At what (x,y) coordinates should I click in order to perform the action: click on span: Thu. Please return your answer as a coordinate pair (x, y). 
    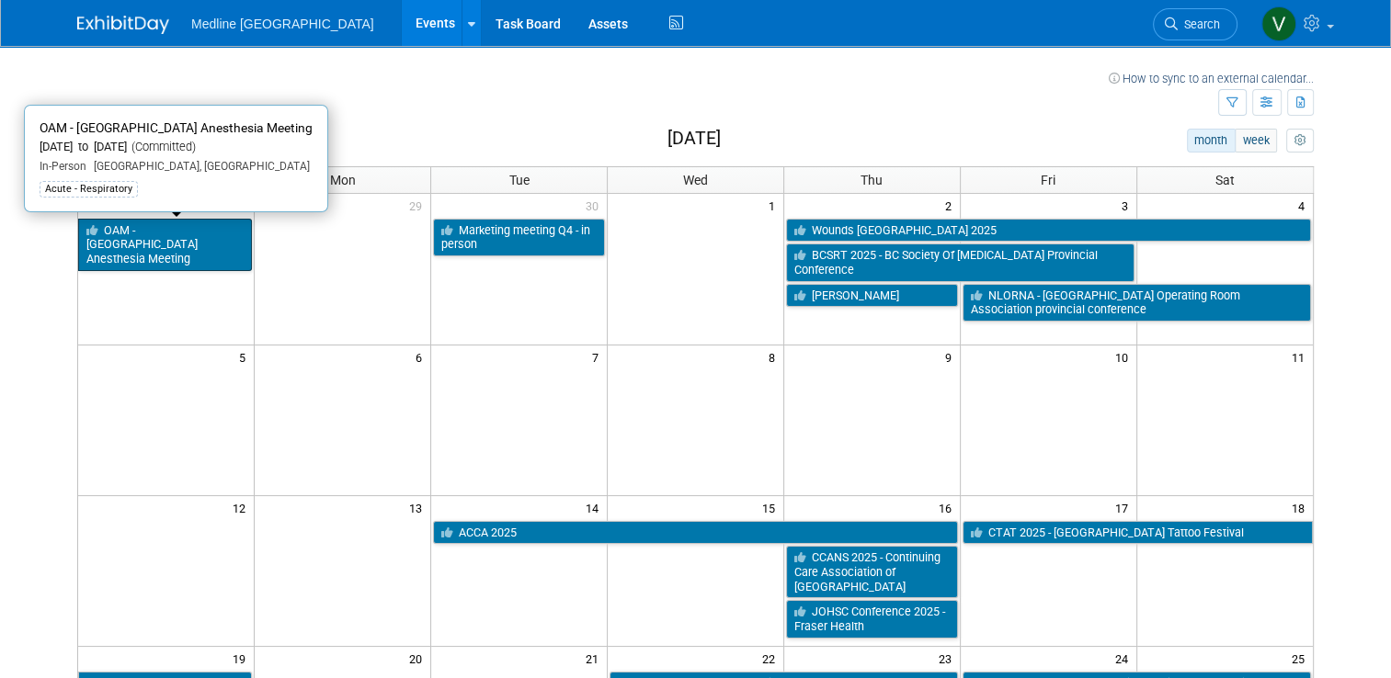
    Looking at the image, I should click on (871, 180).